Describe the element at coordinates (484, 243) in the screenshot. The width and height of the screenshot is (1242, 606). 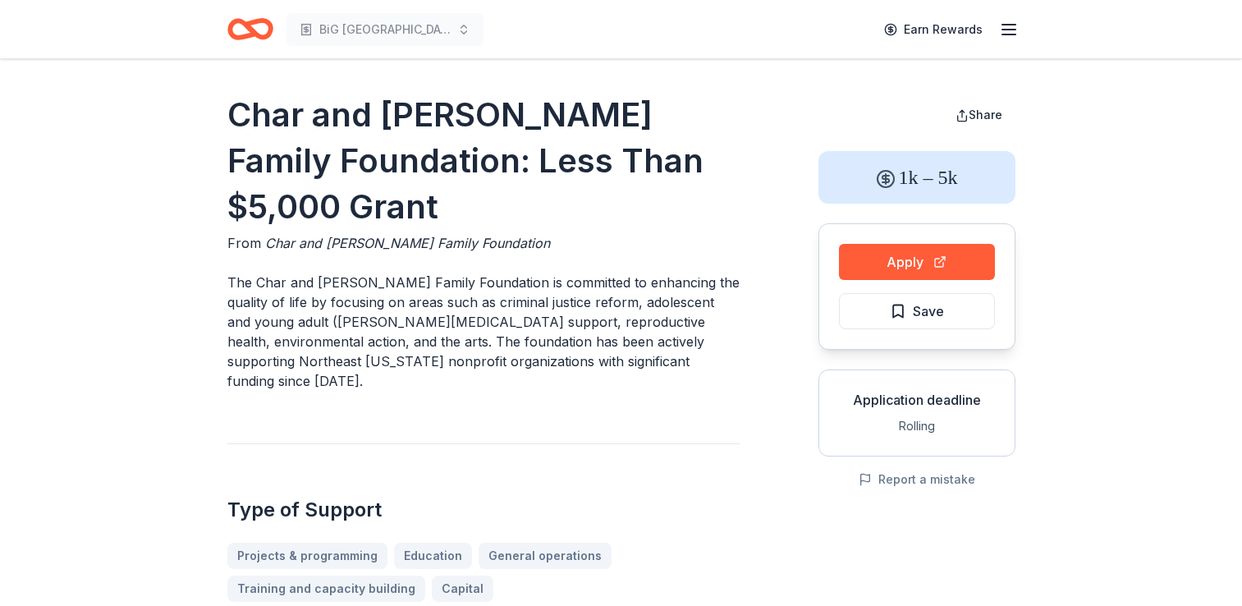
I see `div: From` at that location.